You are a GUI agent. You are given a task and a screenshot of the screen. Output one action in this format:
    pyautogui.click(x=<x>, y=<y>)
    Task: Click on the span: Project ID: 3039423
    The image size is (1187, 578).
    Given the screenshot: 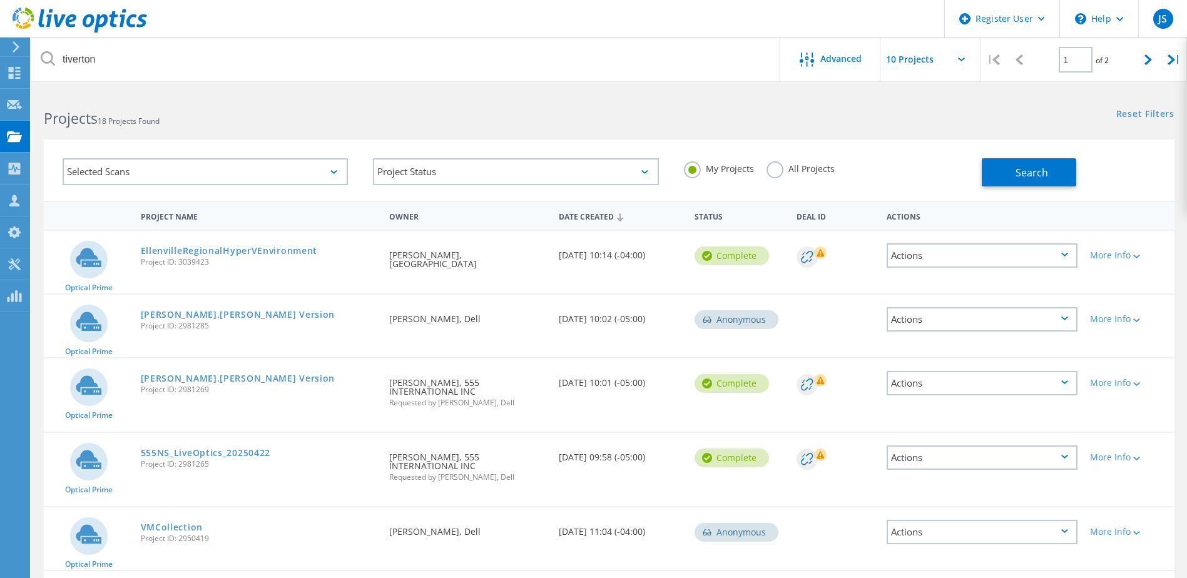 What is the action you would take?
    pyautogui.click(x=259, y=262)
    